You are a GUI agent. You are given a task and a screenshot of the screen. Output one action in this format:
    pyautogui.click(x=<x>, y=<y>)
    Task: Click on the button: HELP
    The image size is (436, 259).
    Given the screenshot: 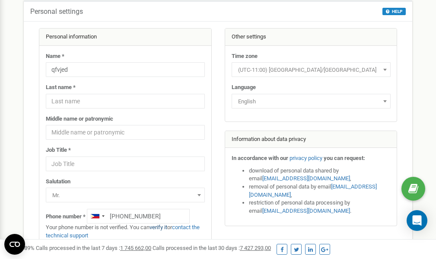 What is the action you would take?
    pyautogui.click(x=394, y=11)
    